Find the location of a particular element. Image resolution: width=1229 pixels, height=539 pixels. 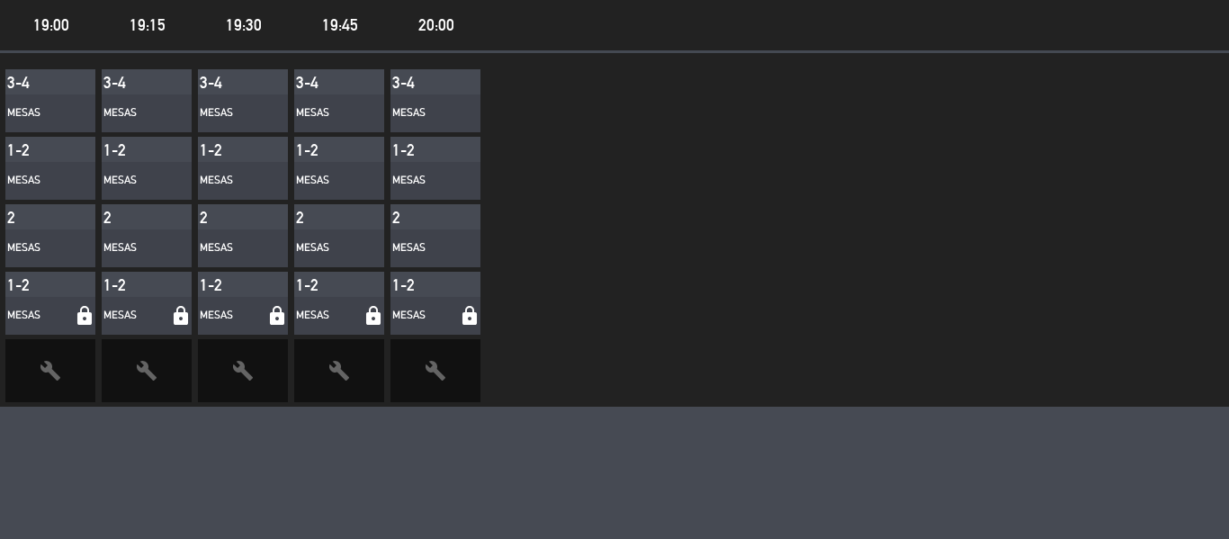

span: 19:00 is located at coordinates (50, 24).